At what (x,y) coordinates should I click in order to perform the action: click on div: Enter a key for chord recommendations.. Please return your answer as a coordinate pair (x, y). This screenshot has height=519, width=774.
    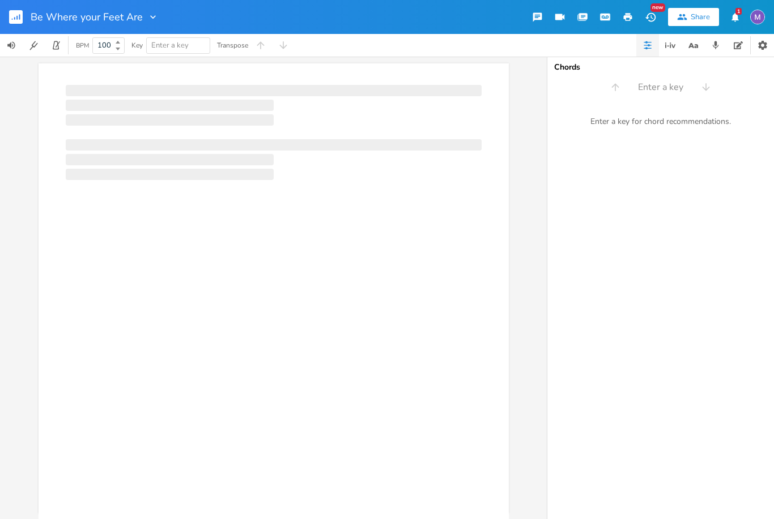
    Looking at the image, I should click on (661, 122).